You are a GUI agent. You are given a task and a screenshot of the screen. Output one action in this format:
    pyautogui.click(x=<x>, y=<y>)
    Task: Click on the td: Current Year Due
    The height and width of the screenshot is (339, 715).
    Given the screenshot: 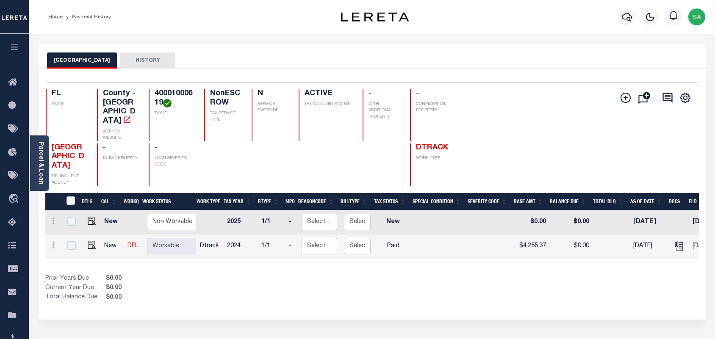 What is the action you would take?
    pyautogui.click(x=75, y=289)
    